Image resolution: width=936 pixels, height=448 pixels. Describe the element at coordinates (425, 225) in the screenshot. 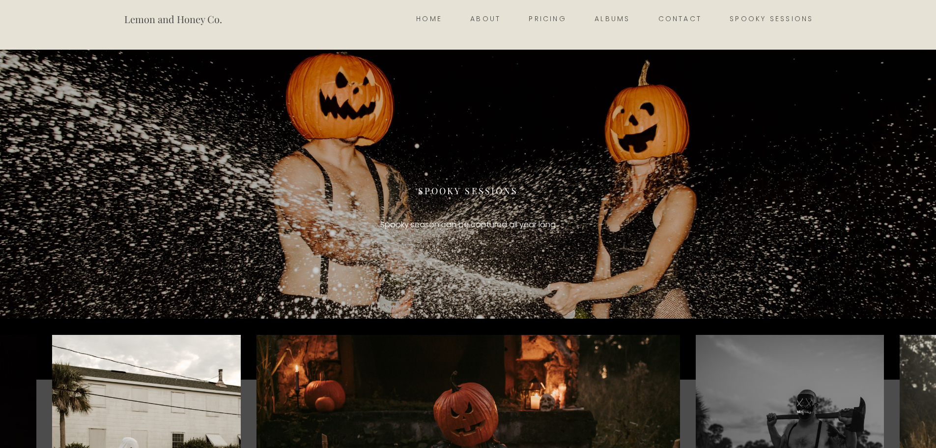

I see `span: season` at that location.